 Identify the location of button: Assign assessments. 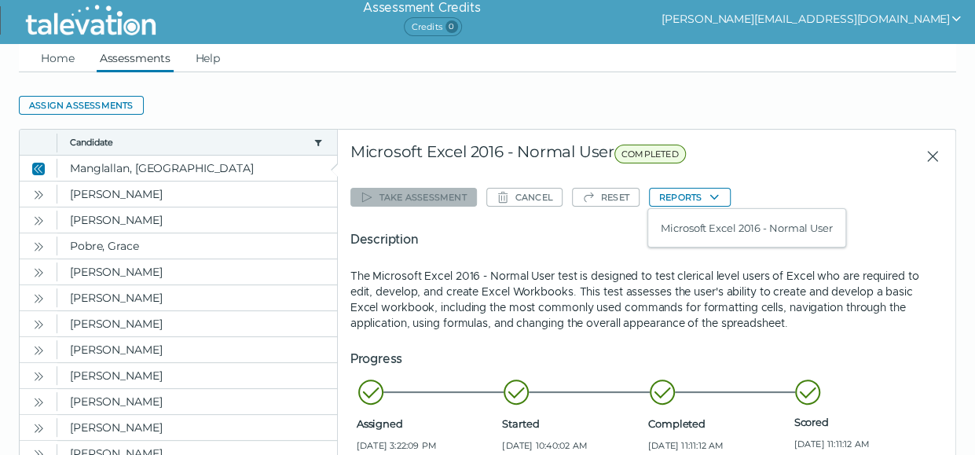
(81, 105).